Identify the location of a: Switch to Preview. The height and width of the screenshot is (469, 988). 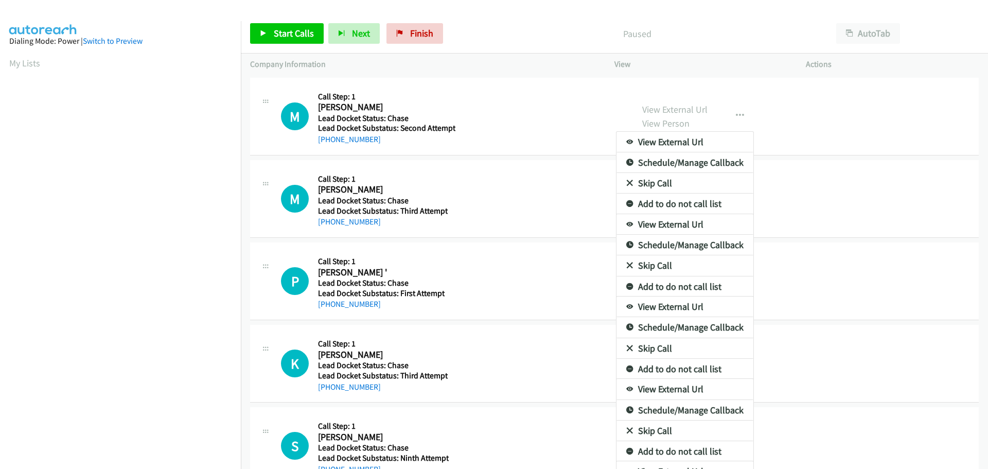
(113, 41).